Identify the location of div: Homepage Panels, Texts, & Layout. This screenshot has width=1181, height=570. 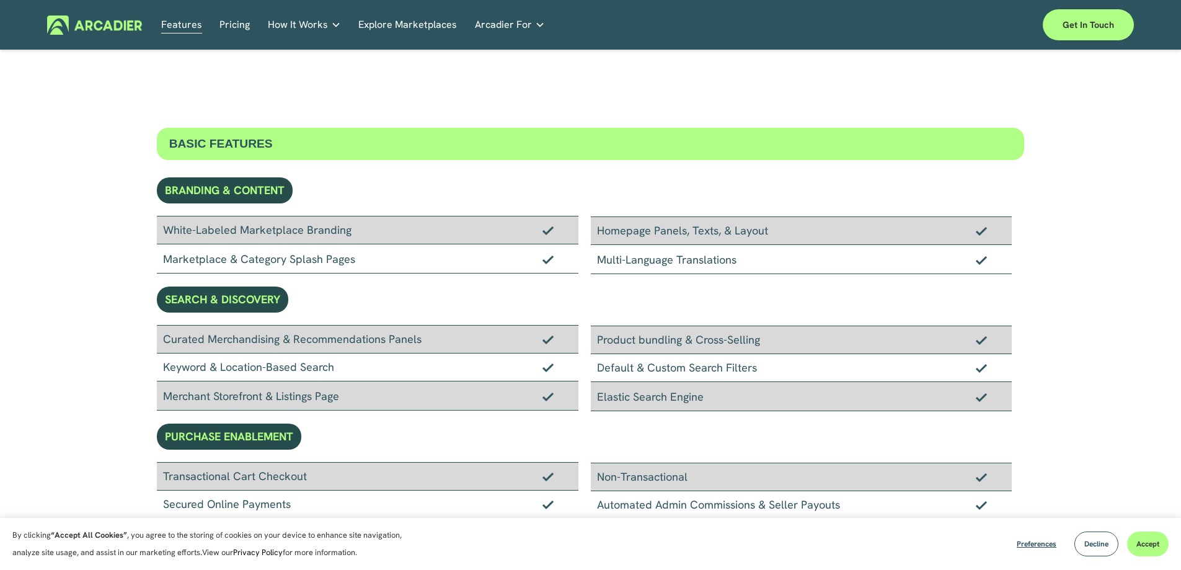
(802, 231).